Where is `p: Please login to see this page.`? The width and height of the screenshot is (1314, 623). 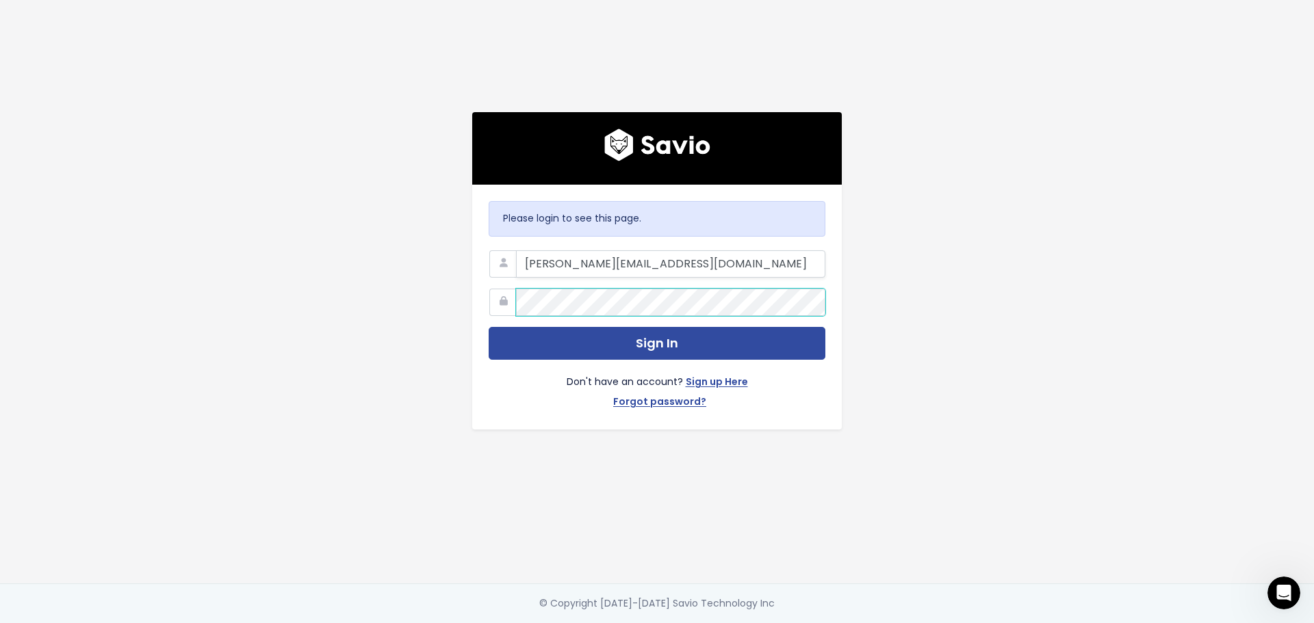
p: Please login to see this page. is located at coordinates (657, 218).